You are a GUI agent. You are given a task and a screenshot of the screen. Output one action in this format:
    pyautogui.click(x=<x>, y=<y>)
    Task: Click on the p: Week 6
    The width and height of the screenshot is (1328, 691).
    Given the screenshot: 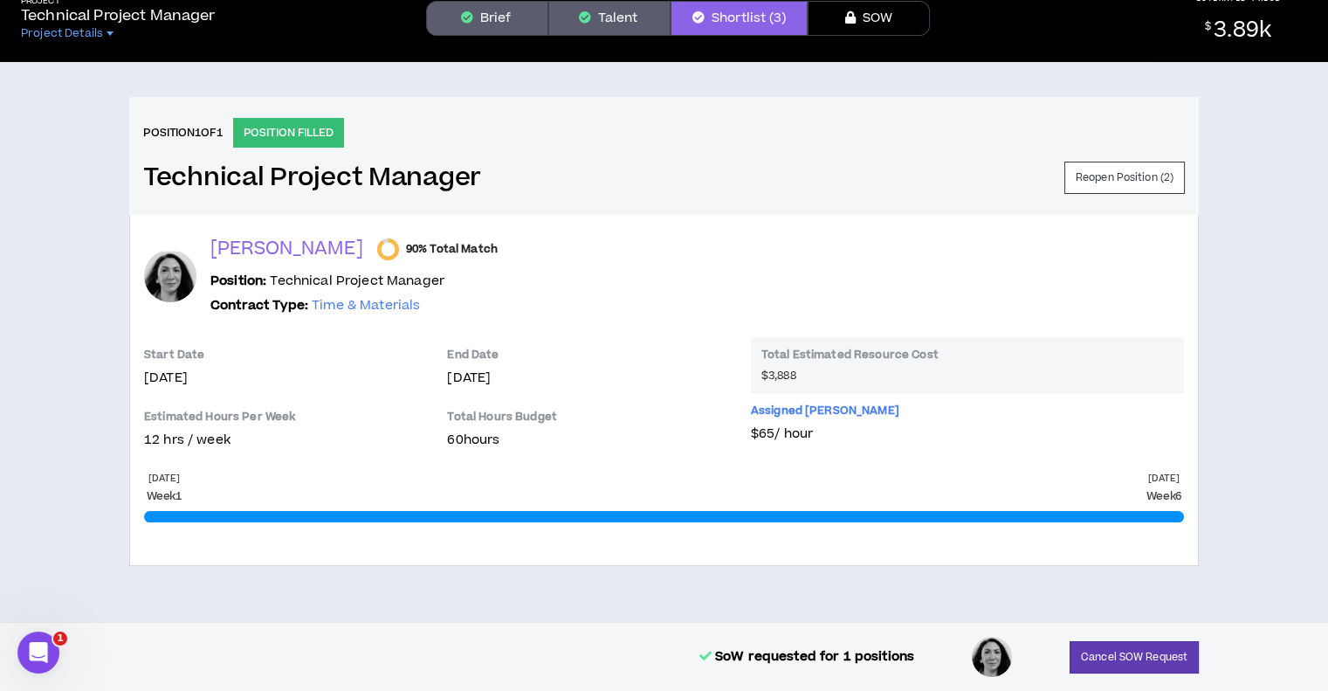 What is the action you would take?
    pyautogui.click(x=1164, y=496)
    